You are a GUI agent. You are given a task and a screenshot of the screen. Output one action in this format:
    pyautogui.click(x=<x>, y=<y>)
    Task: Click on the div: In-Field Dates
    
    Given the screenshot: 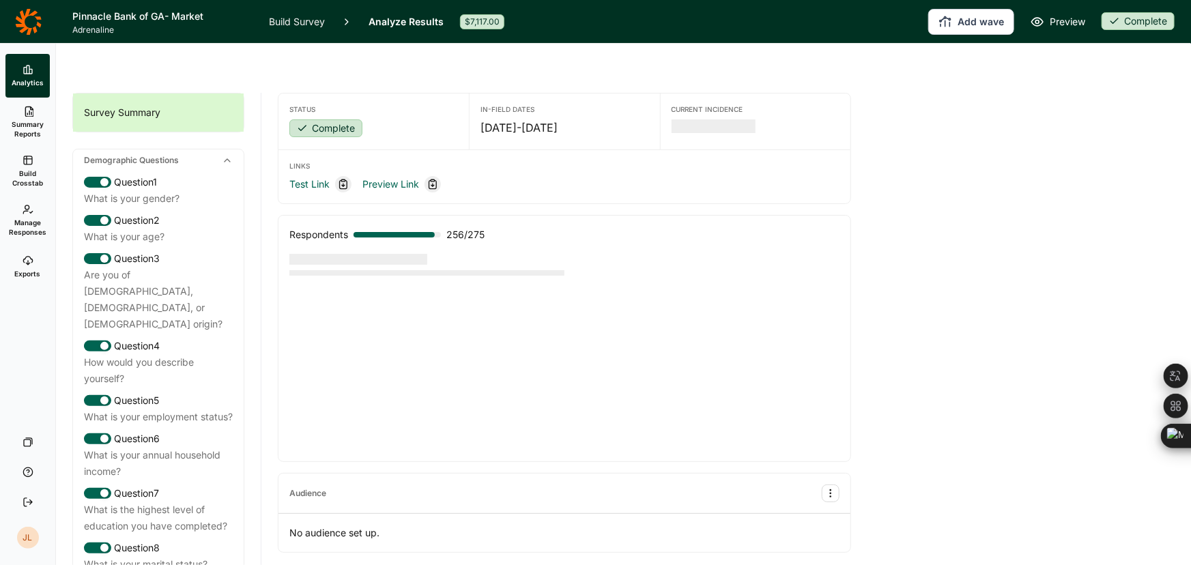 What is the action you would take?
    pyautogui.click(x=564, y=109)
    